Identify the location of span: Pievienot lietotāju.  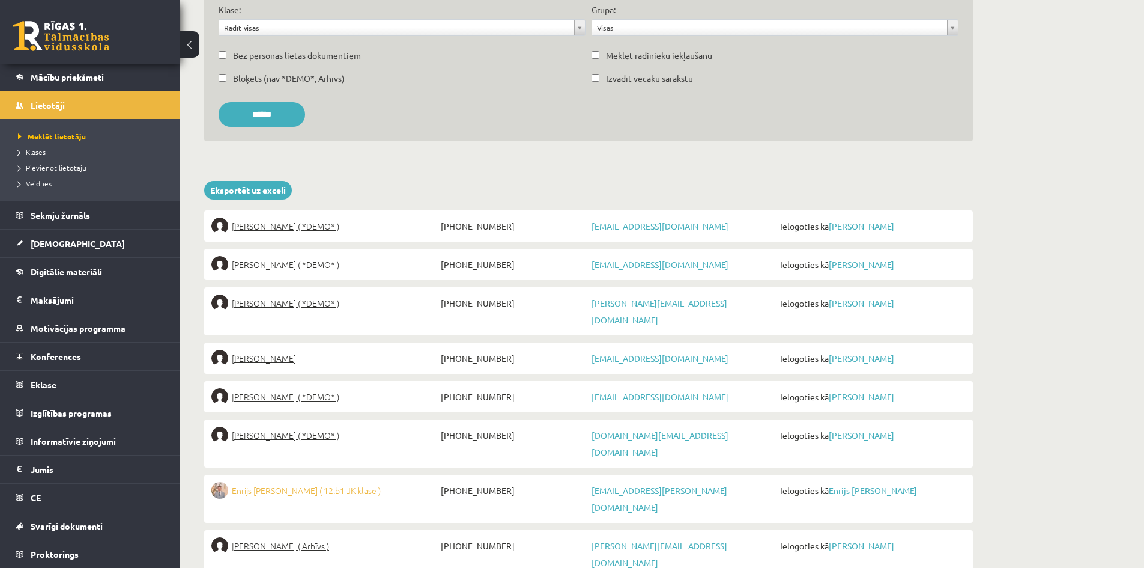
(52, 168).